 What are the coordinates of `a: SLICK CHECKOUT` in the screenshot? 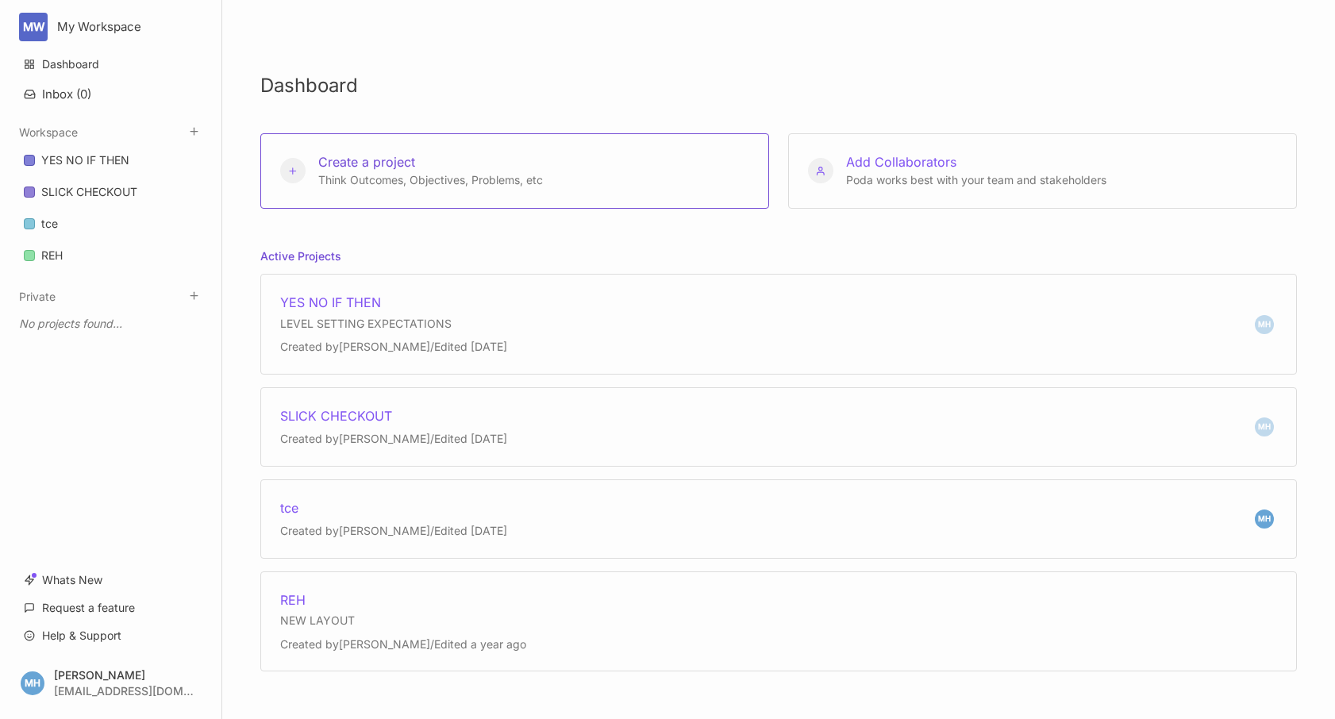 It's located at (110, 192).